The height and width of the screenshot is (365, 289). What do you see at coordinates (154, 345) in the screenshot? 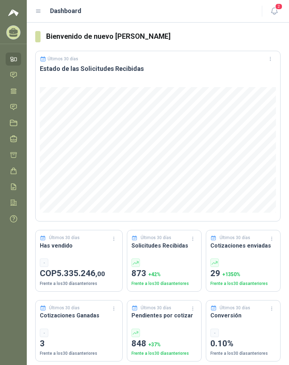
I see `span: + 37 %` at bounding box center [154, 345].